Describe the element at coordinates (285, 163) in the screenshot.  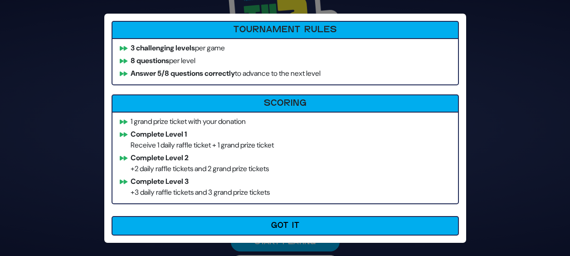
I see `li: +2 daily raffle tickets and 2 grand prize tickets` at that location.